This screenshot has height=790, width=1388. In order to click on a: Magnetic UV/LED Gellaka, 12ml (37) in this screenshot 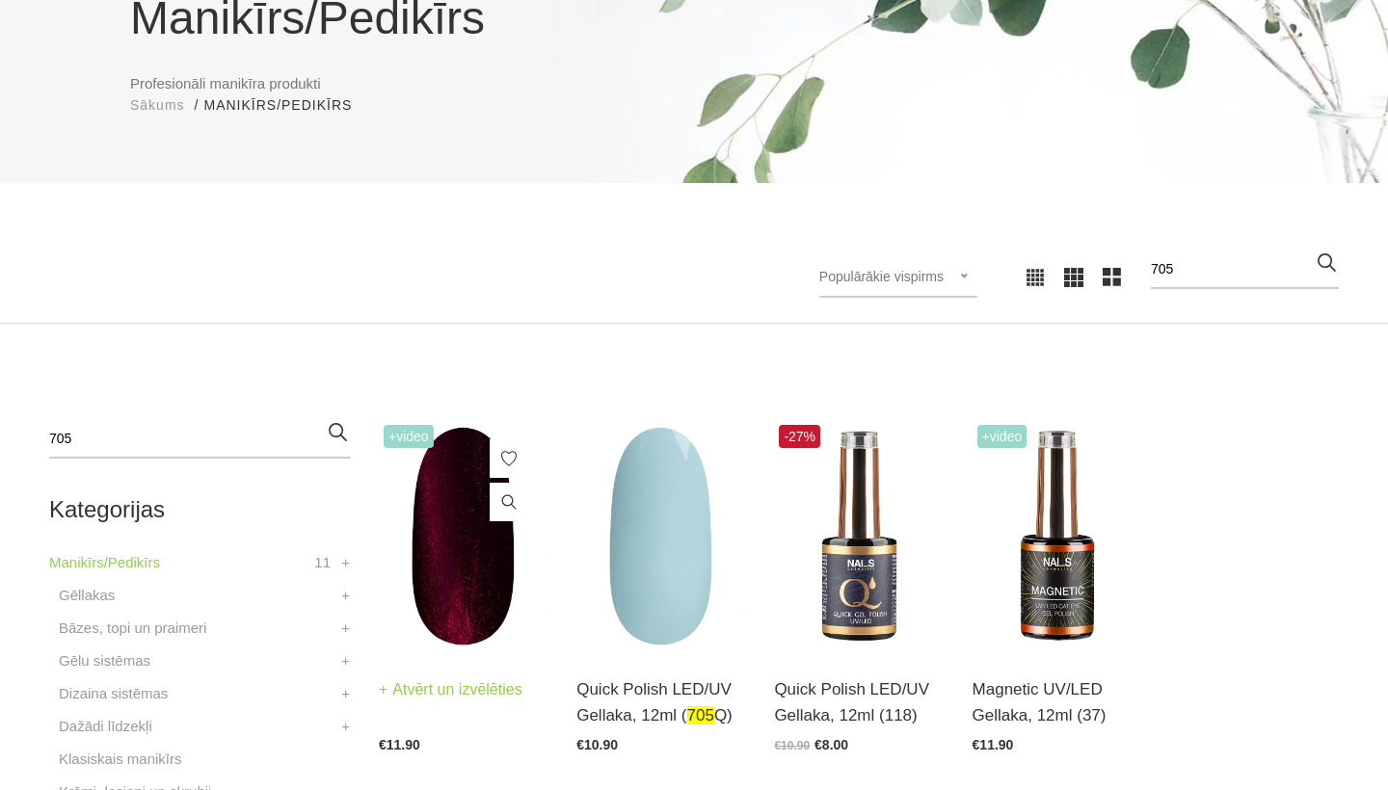, I will do `click(1056, 703)`.